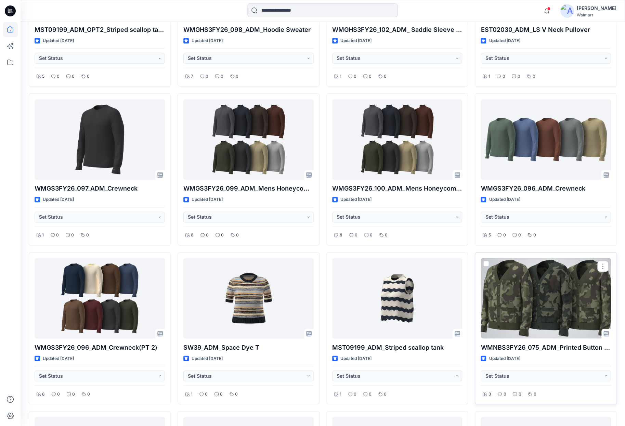 This screenshot has height=426, width=625. Describe the element at coordinates (546, 30) in the screenshot. I see `p: EST02030_ADM_LS V Neck Pullover` at that location.